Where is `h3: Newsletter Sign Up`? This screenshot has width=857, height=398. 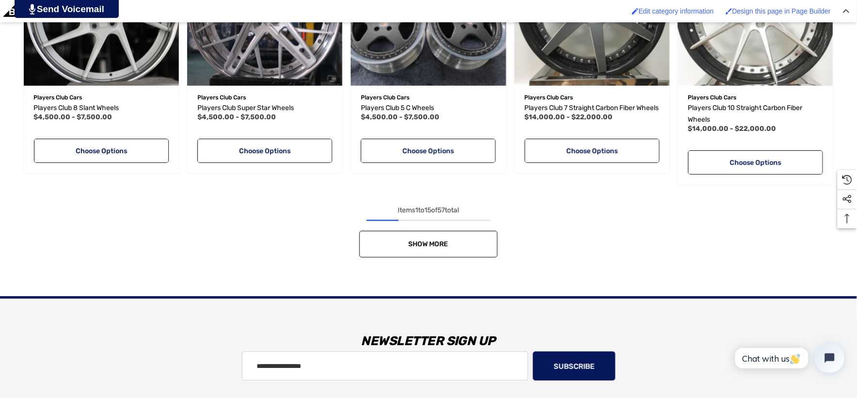 h3: Newsletter Sign Up is located at coordinates (428, 341).